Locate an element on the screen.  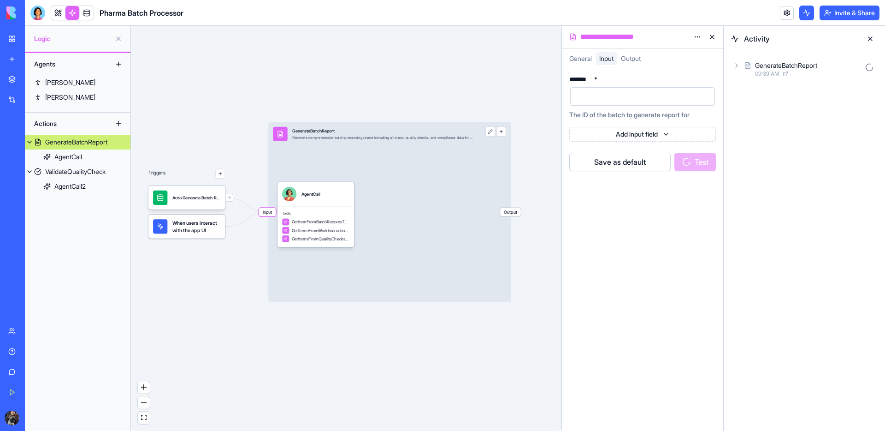
div: ValidateQualityCheck is located at coordinates (75, 172).